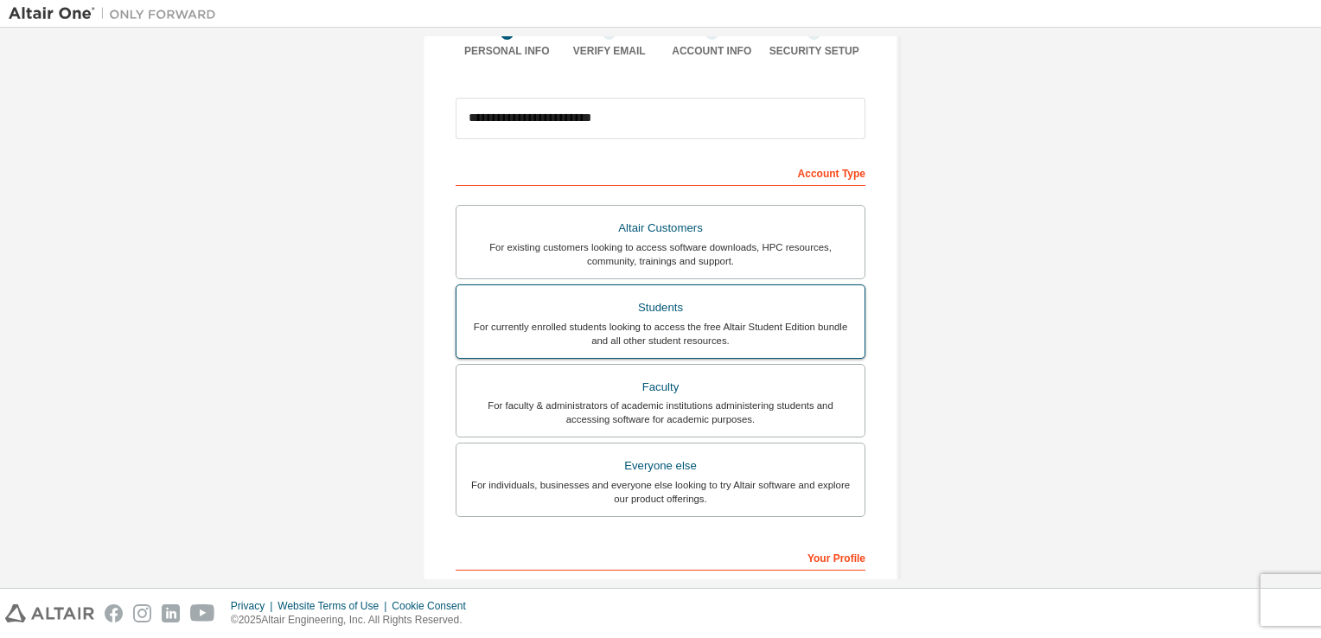 This screenshot has width=1321, height=638. What do you see at coordinates (113, 613) in the screenshot?
I see `img: facebook.svg` at bounding box center [113, 613].